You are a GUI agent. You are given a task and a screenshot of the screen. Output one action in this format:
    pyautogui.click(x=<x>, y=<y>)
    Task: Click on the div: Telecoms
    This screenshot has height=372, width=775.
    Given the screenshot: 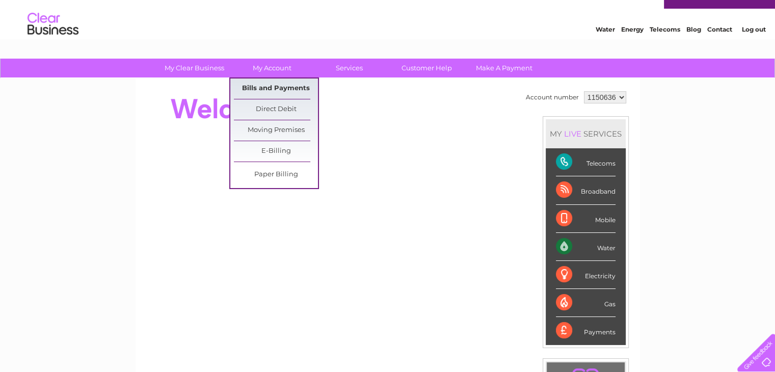 What is the action you would take?
    pyautogui.click(x=586, y=162)
    